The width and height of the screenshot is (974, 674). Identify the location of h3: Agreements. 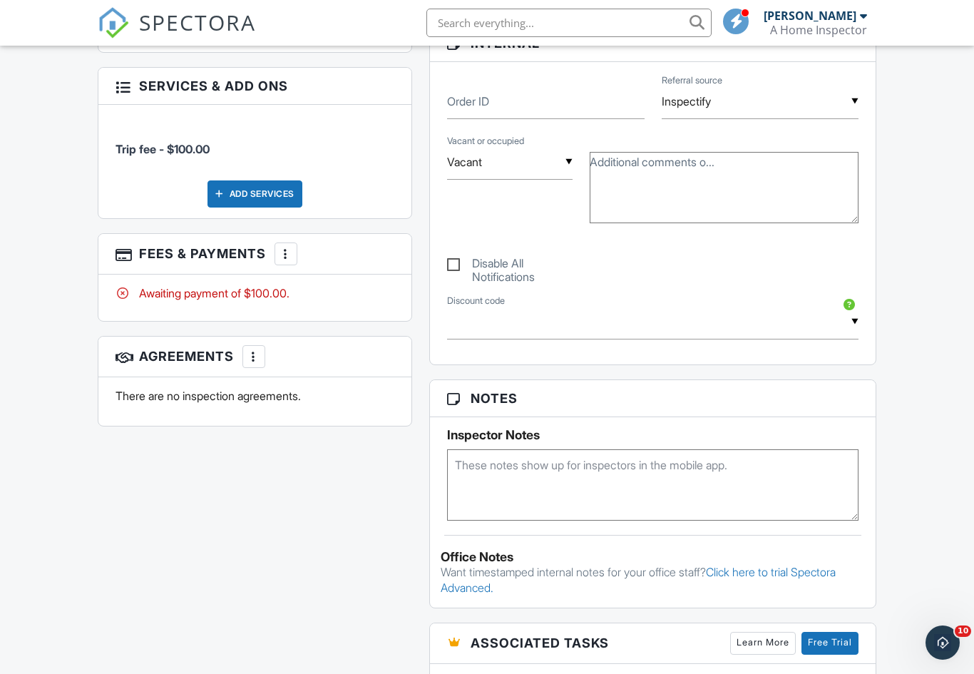
(255, 357).